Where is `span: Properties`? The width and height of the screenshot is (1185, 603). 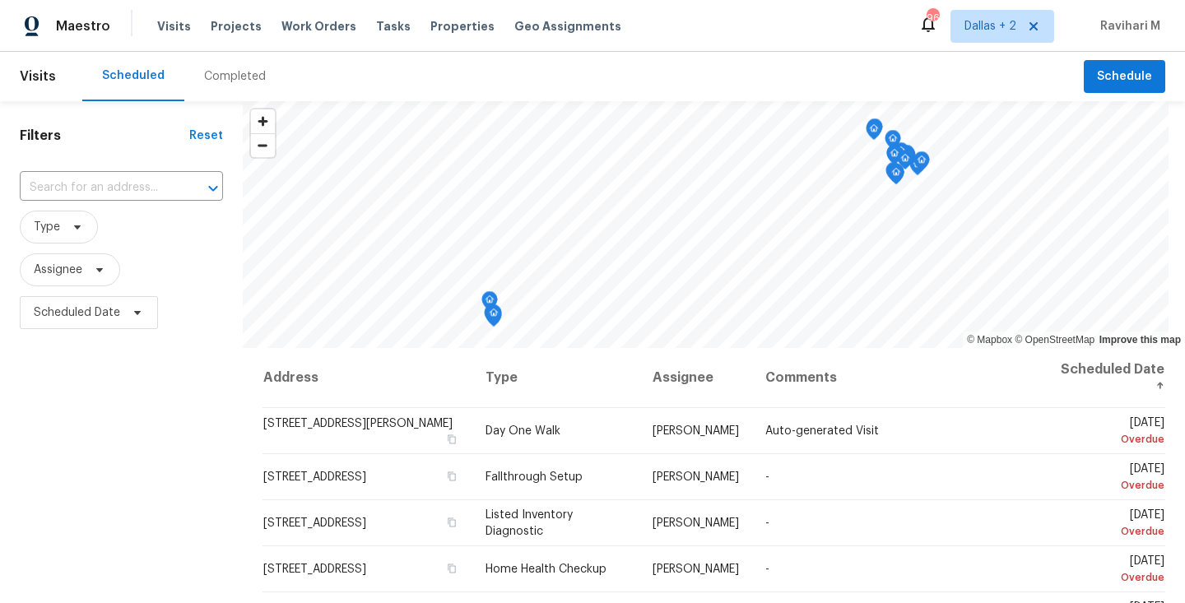
span: Properties is located at coordinates (463, 26).